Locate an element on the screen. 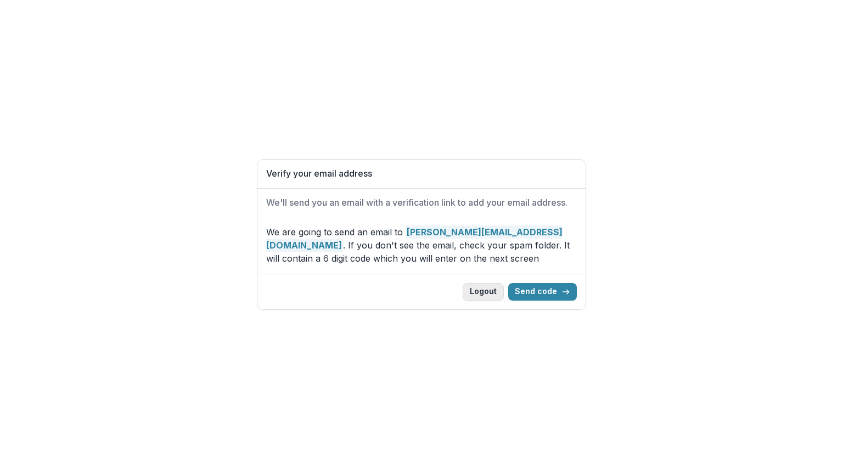 The width and height of the screenshot is (843, 469). p: We are going to send an email to . If you don't see the email, check your spam folder. It will co... is located at coordinates (422, 245).